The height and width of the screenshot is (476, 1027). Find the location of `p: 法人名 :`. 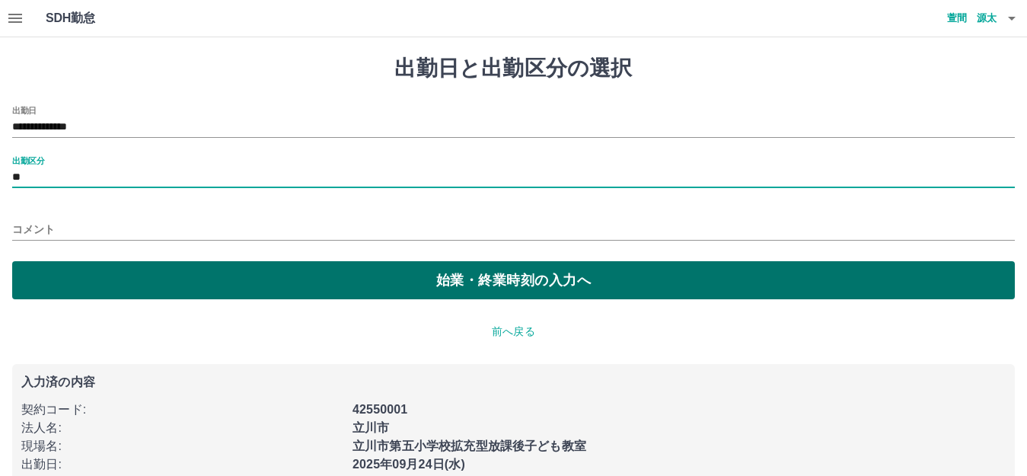

p: 法人名 : is located at coordinates (182, 428).